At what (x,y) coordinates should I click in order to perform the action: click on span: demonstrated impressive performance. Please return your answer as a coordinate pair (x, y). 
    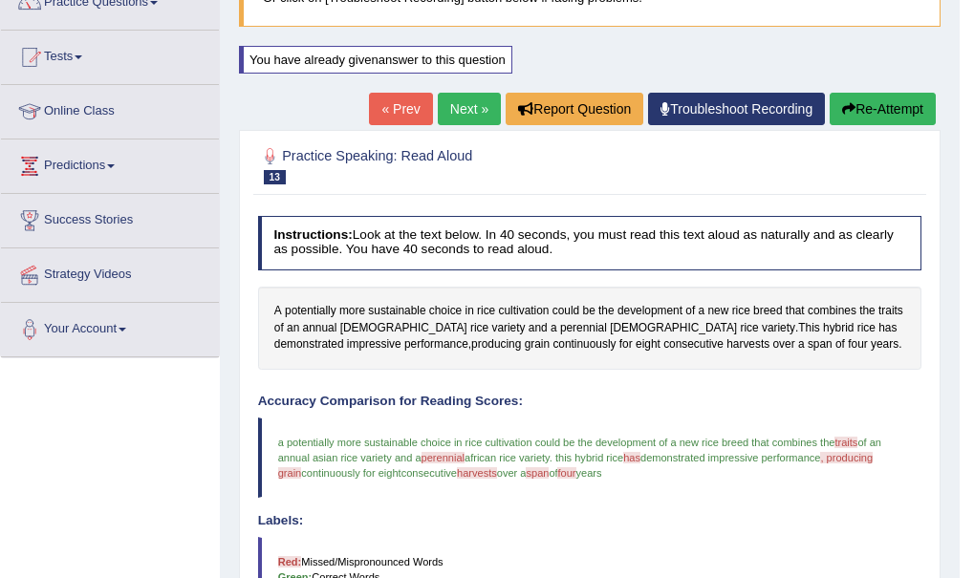
    Looking at the image, I should click on (730, 458).